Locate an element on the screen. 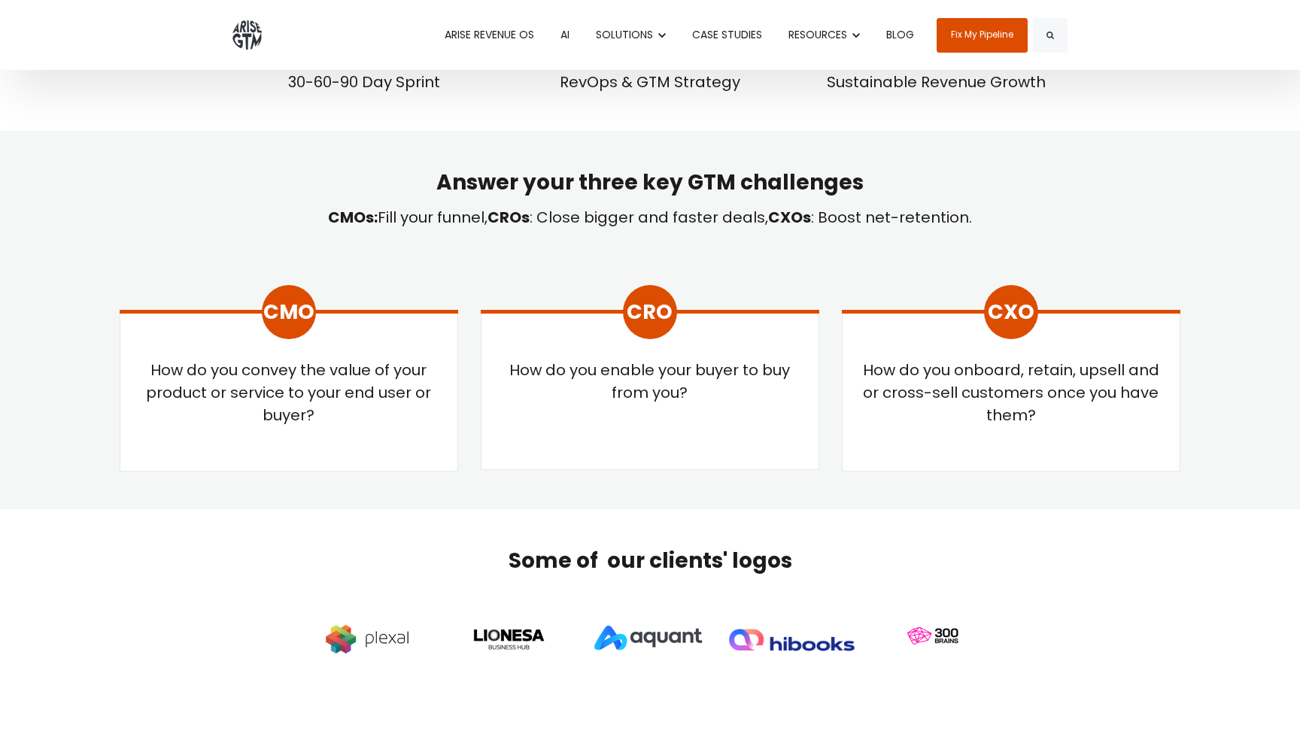 Image resolution: width=1300 pixels, height=746 pixels. div: CXO is located at coordinates (1011, 312).